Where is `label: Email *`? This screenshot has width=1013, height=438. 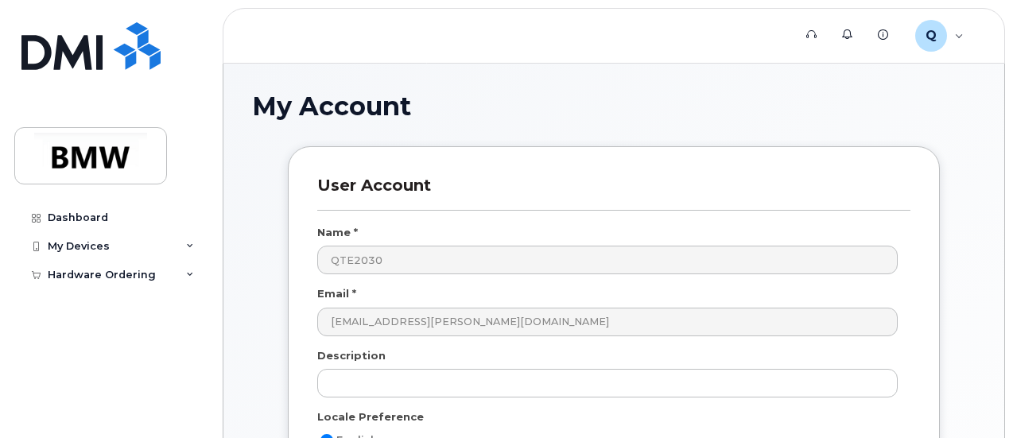 label: Email * is located at coordinates (337, 294).